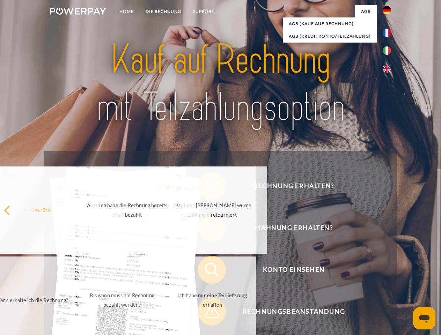  I want to click on img: logo-powerpay-white.svg, so click(78, 11).